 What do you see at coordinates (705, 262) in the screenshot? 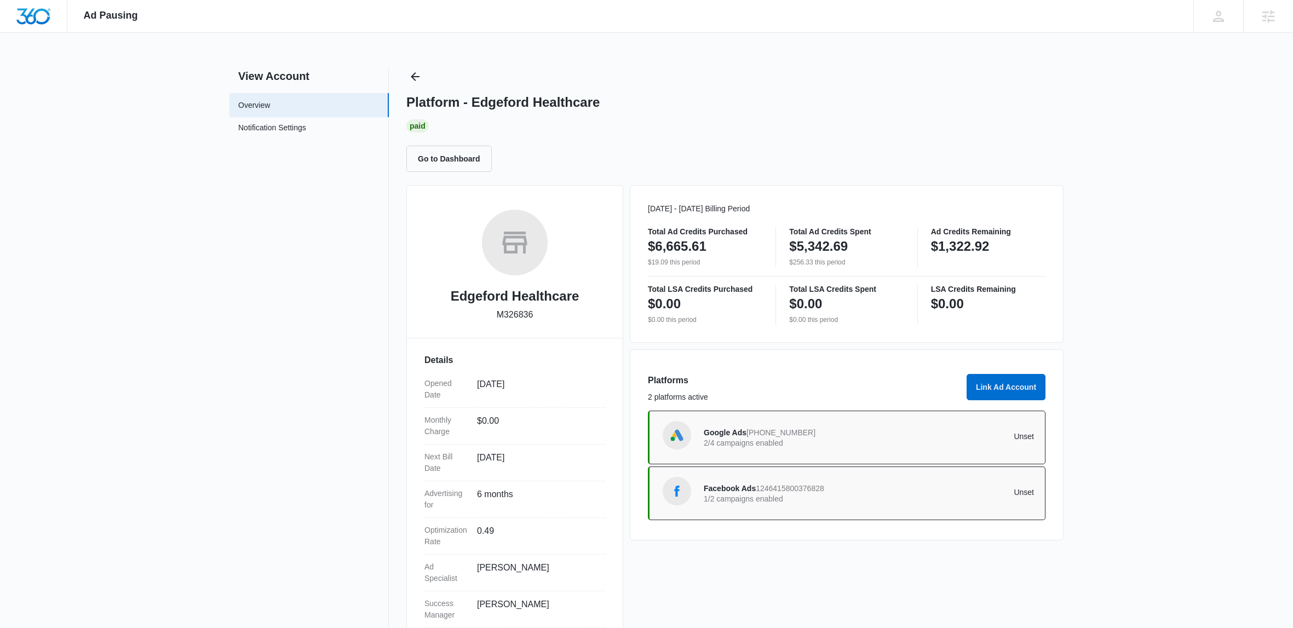
I see `p: $19.09 this period` at bounding box center [705, 262].